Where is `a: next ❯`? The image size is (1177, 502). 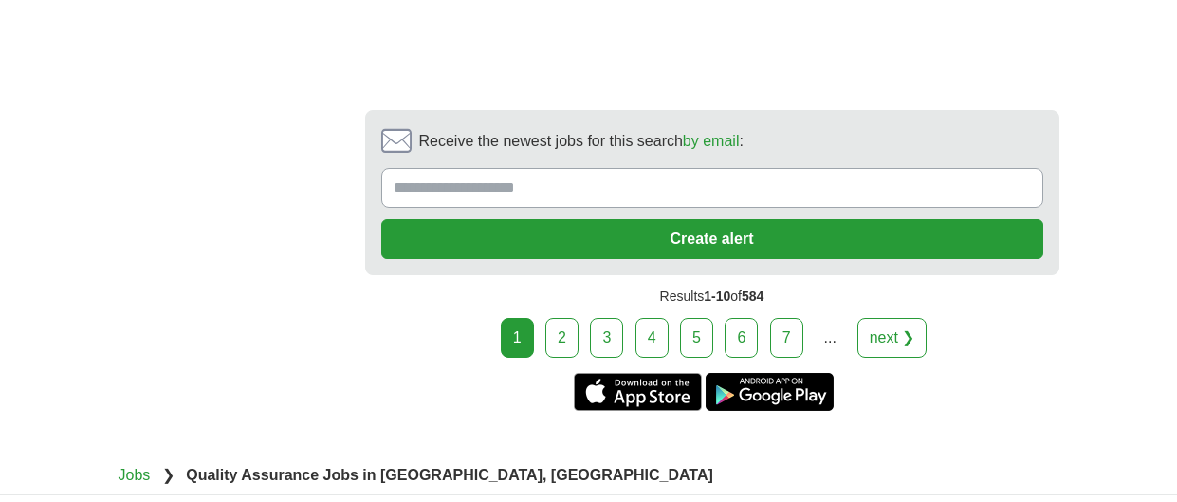 a: next ❯ is located at coordinates (892, 338).